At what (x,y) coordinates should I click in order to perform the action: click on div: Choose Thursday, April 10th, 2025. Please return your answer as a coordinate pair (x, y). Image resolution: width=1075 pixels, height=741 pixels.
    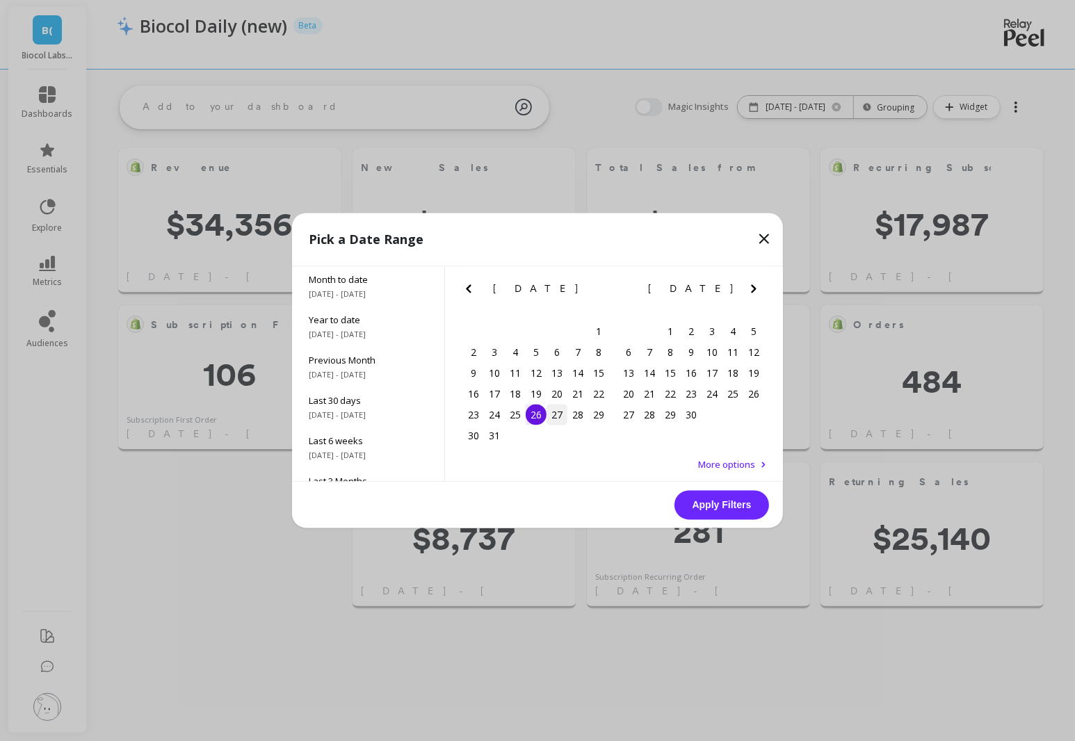
    Looking at the image, I should click on (712, 352).